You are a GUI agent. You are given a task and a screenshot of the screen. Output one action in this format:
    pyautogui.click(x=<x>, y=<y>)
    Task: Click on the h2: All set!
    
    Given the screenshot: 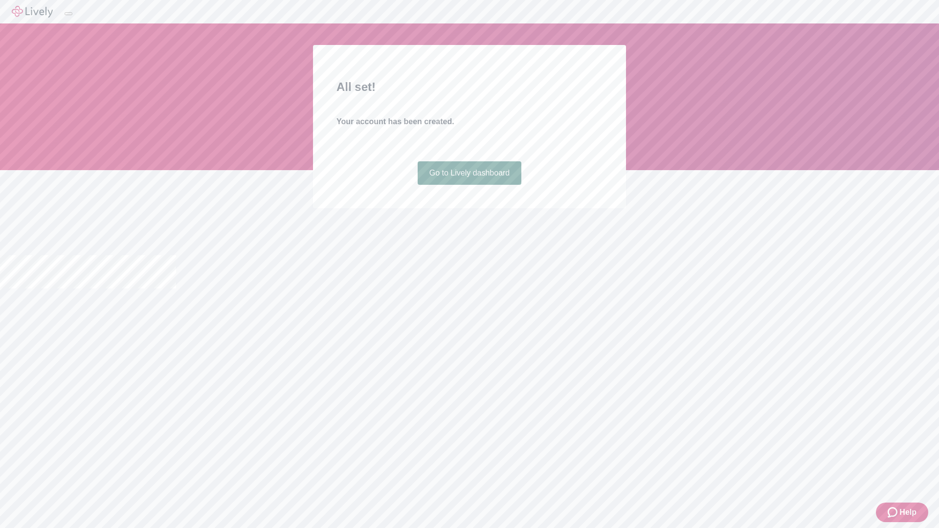 What is the action you would take?
    pyautogui.click(x=469, y=87)
    